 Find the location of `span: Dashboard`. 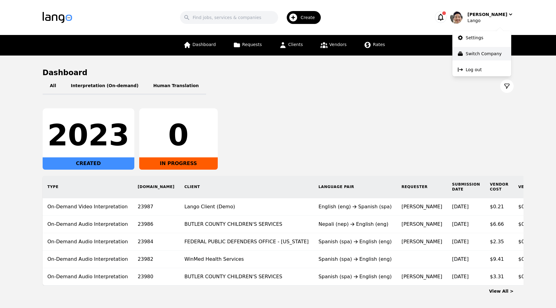

span: Dashboard is located at coordinates (204, 44).